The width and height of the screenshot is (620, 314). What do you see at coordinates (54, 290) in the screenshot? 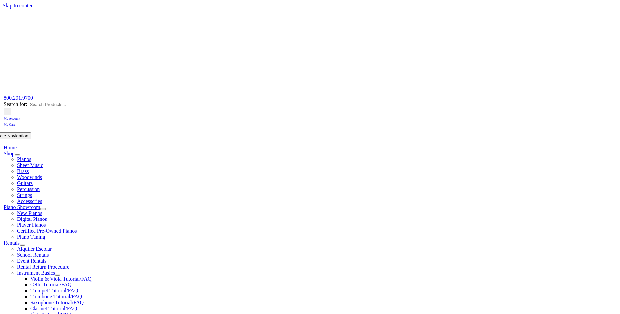
I see `a: Trumpet Tutorial/FAQ` at bounding box center [54, 290].